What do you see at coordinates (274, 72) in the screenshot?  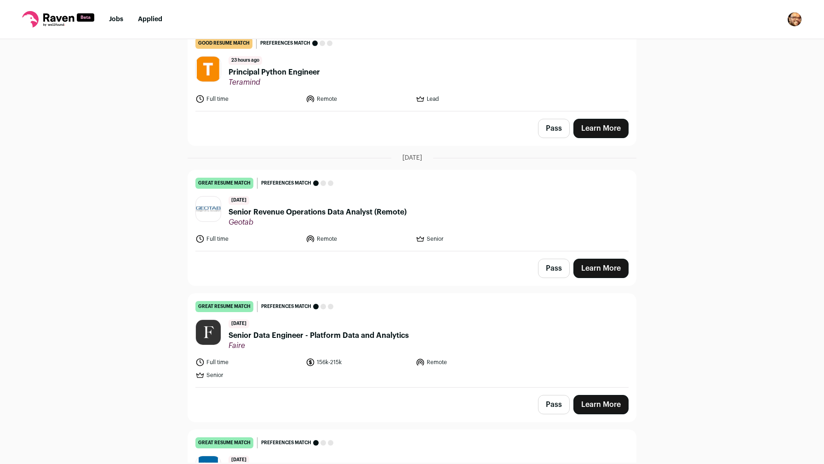 I see `span: Principal Python Engineer` at bounding box center [274, 72].